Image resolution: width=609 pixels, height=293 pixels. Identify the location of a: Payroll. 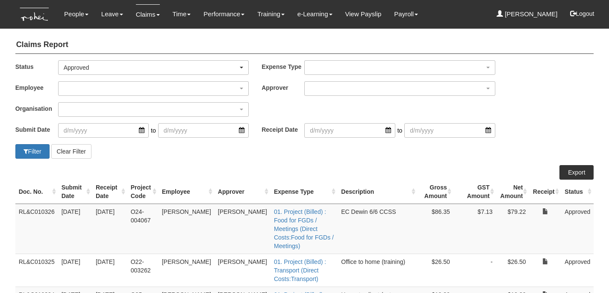
(406, 14).